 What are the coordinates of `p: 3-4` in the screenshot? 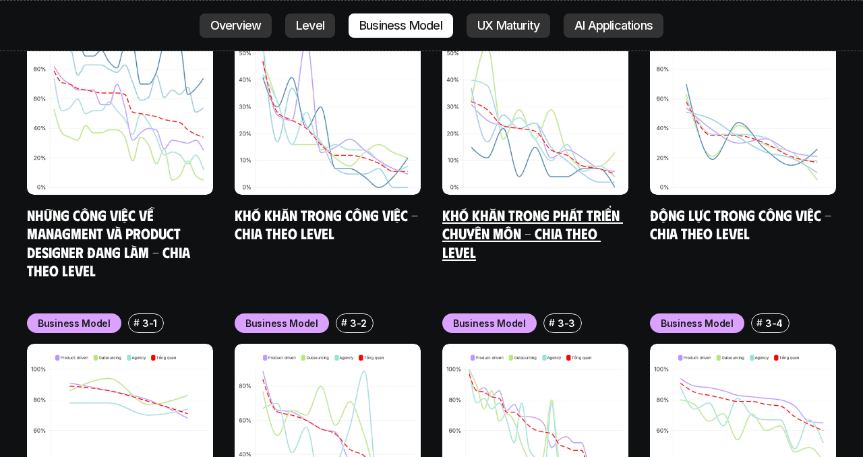 It's located at (774, 323).